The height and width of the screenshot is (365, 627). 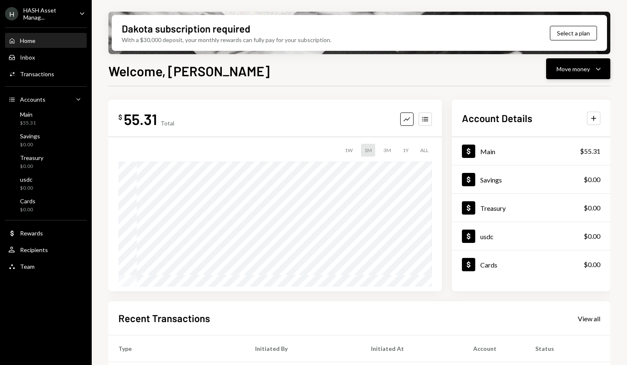 I want to click on div: Recipients, so click(x=34, y=250).